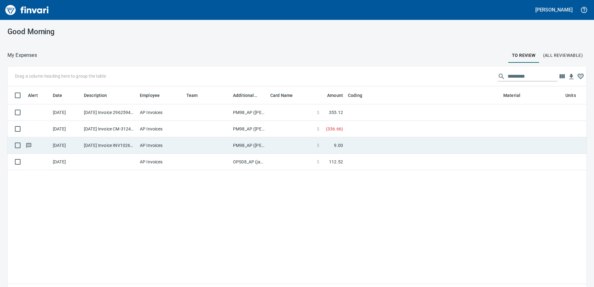  Describe the element at coordinates (22, 55) in the screenshot. I see `nav: breadcrumb` at that location.